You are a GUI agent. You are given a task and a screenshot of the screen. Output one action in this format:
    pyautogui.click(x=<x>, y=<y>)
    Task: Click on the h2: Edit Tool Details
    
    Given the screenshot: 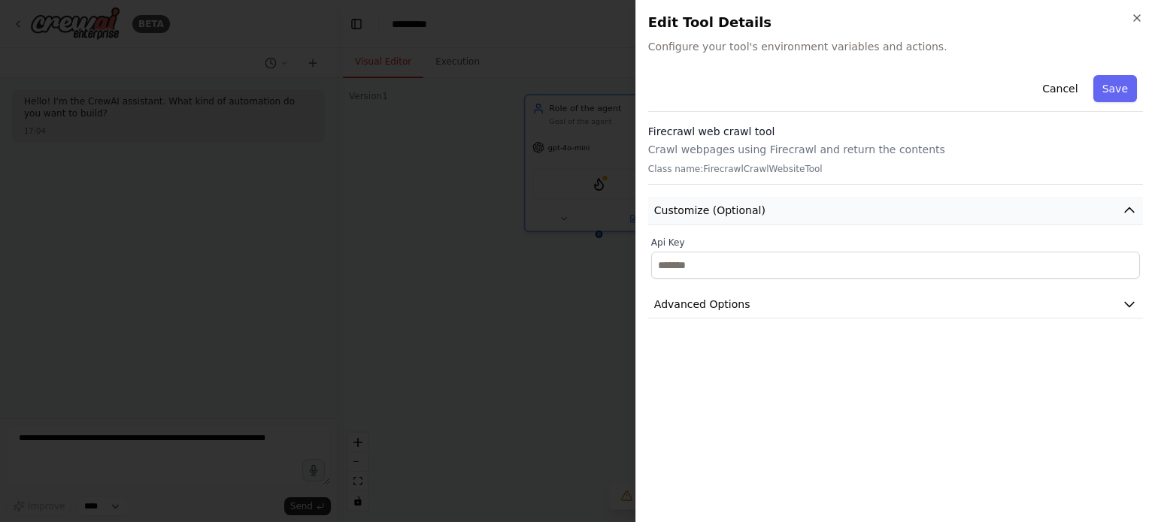 What is the action you would take?
    pyautogui.click(x=895, y=23)
    